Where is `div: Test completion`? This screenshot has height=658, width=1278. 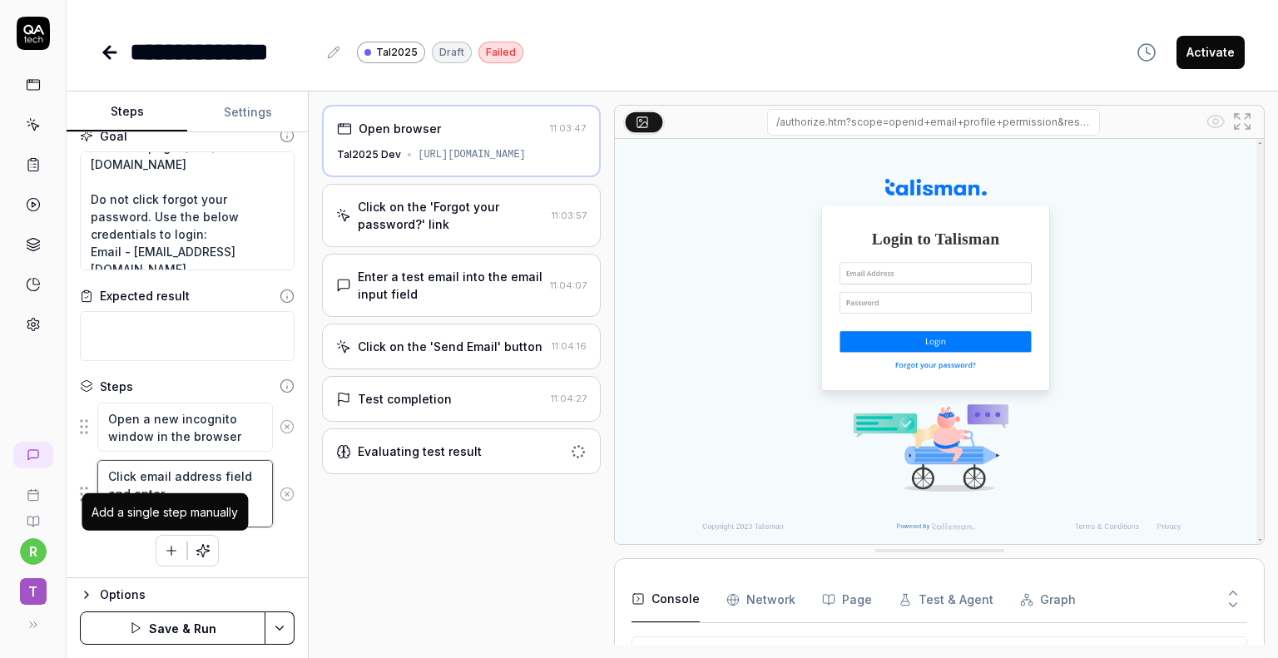
div: Test completion is located at coordinates (404, 399).